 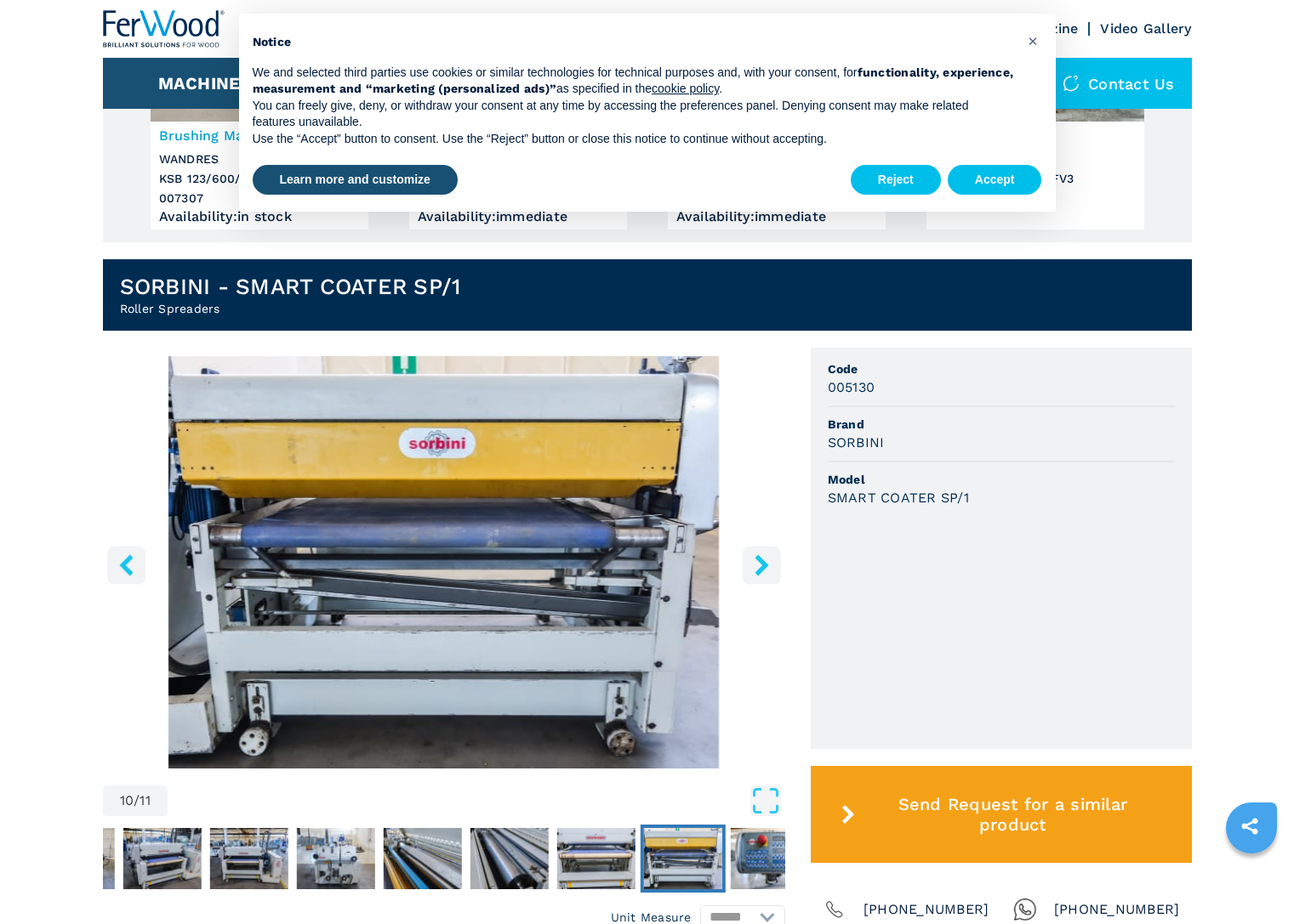 I want to click on button: Go to Slide 11, so click(x=769, y=859).